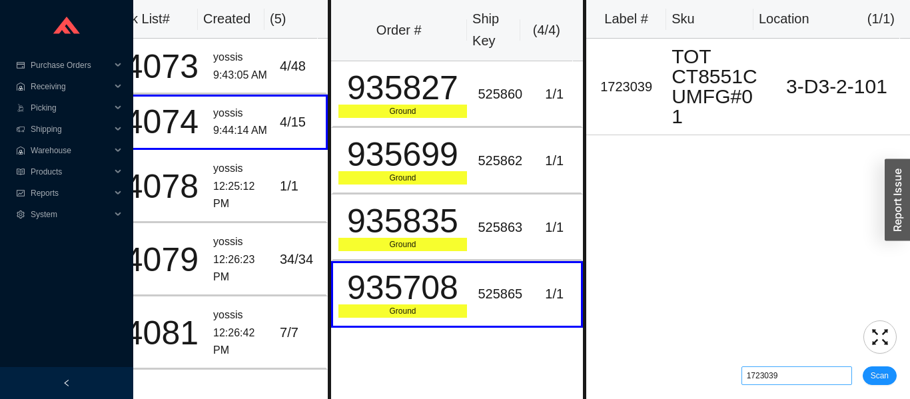 This screenshot has width=910, height=399. Describe the element at coordinates (547, 30) in the screenshot. I see `div: ( 4 / 4 )` at that location.